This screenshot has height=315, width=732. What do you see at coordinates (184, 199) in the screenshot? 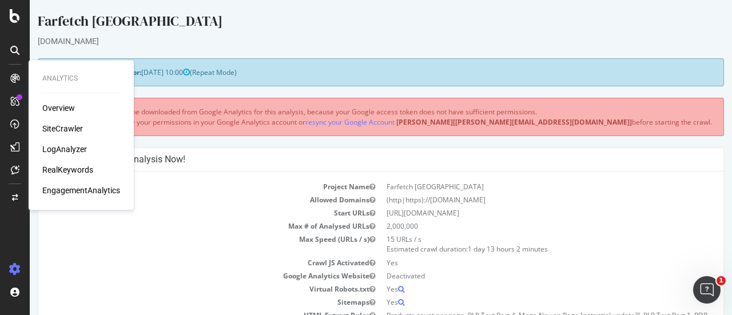
I see `td: Allowed Domains` at bounding box center [184, 199].